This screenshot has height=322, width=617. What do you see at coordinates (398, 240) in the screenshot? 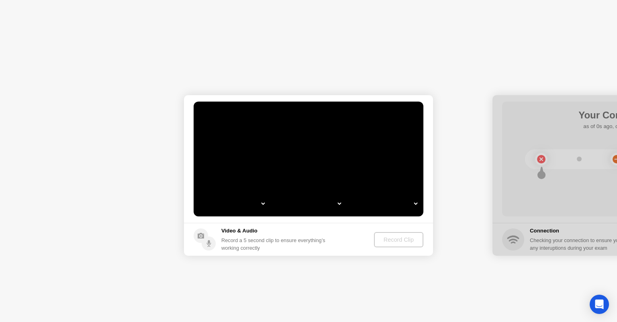
I see `button: Record Clip` at bounding box center [398, 240].